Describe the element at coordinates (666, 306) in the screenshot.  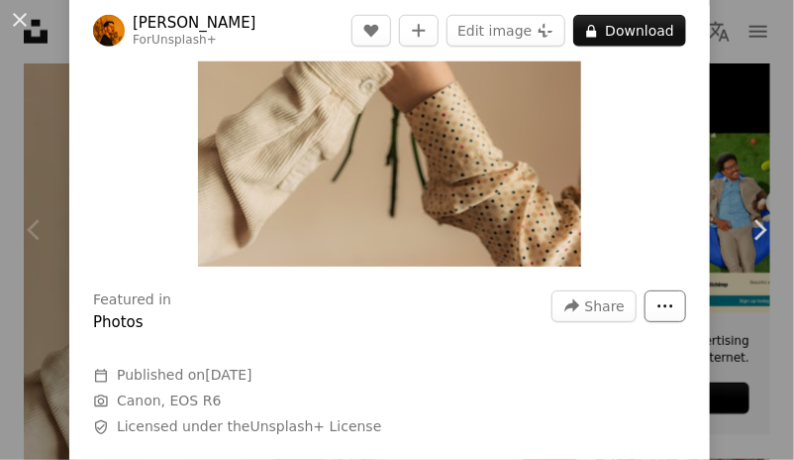
I see `button: More Actions` at that location.